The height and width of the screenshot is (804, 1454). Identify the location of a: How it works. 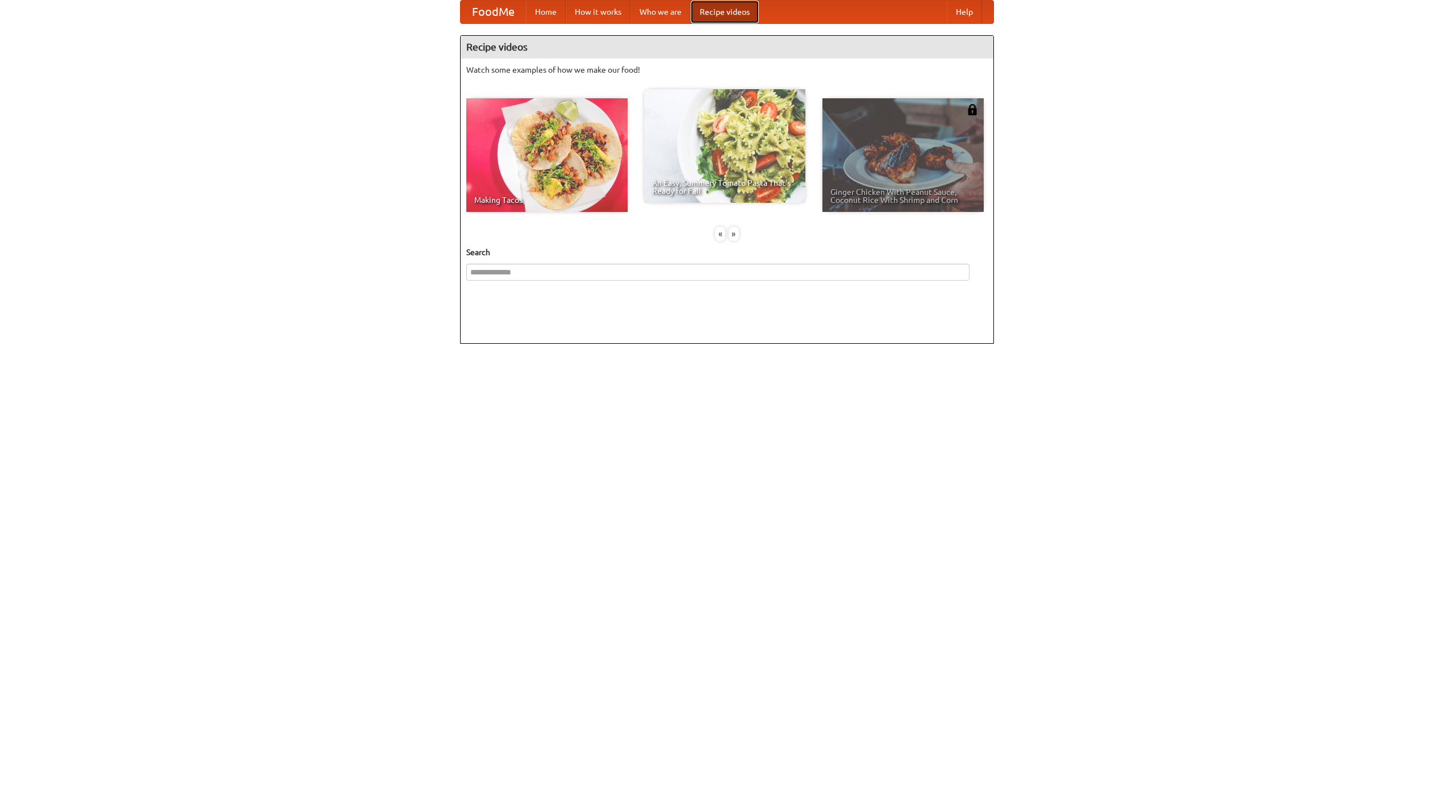
(598, 12).